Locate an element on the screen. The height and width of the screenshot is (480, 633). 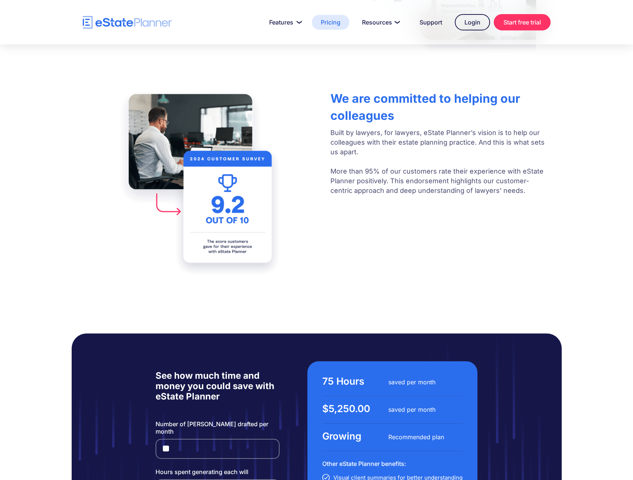
a: Login is located at coordinates (472, 22).